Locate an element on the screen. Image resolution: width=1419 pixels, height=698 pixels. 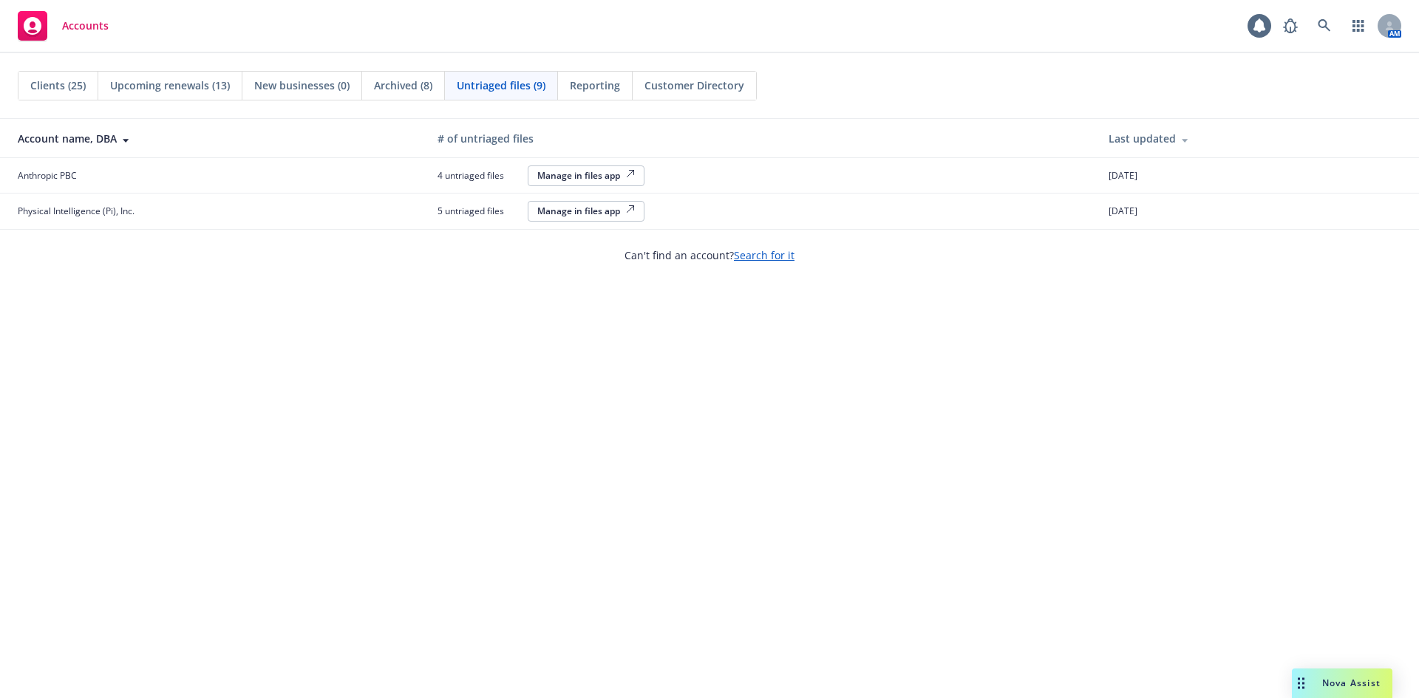
span: New businesses (0) is located at coordinates (301, 85).